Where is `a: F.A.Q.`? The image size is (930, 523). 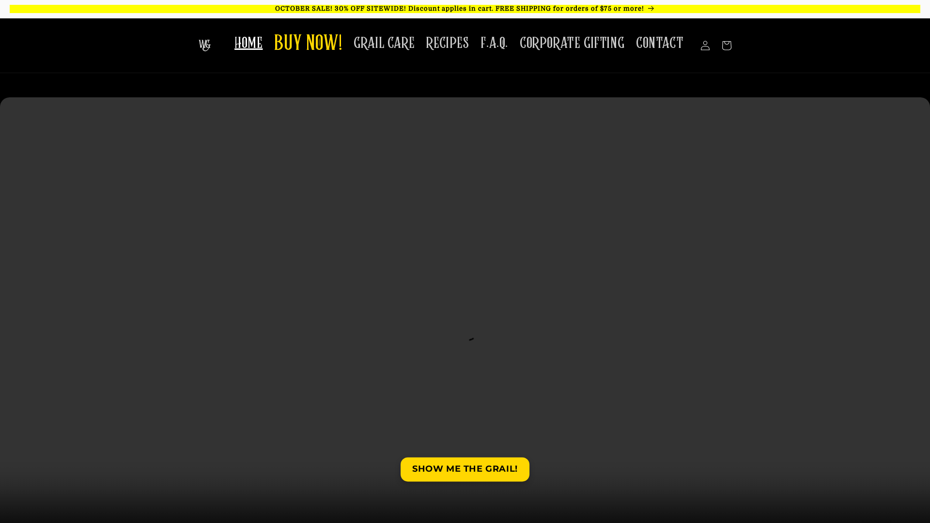 a: F.A.Q. is located at coordinates (494, 43).